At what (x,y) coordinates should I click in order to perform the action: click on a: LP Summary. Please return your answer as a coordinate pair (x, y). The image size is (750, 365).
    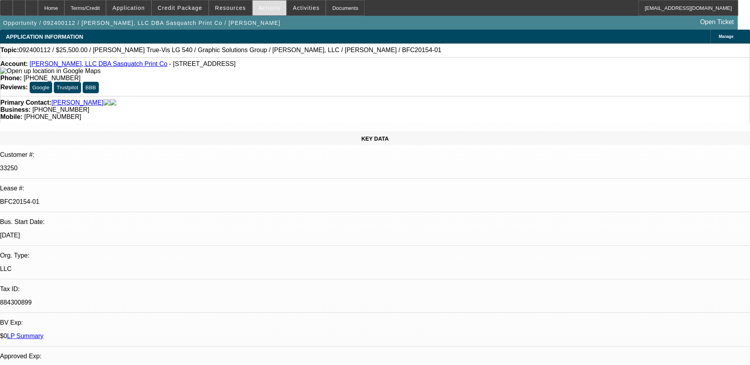
    Looking at the image, I should click on (25, 336).